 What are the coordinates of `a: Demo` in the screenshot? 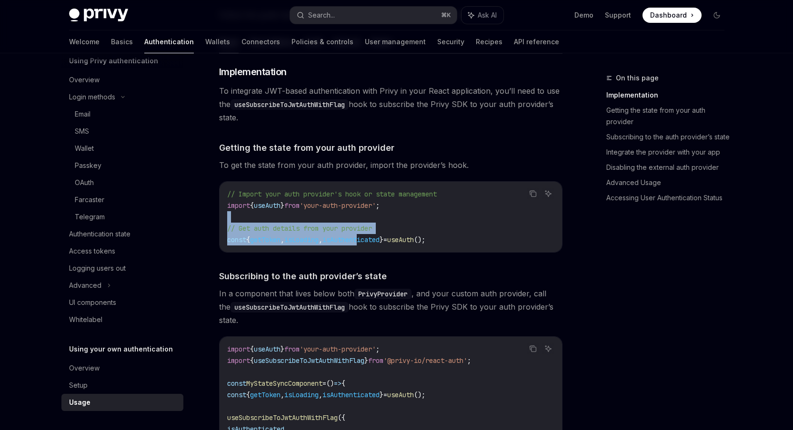 It's located at (584, 15).